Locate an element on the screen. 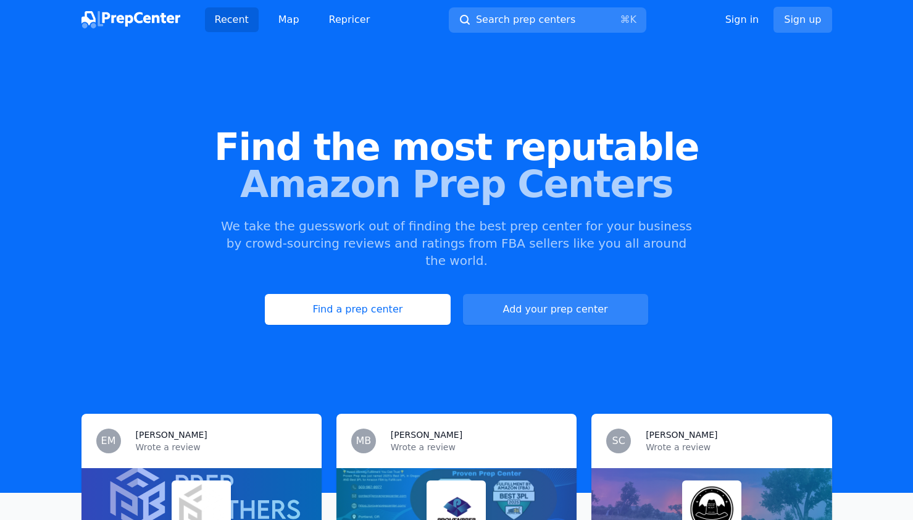 Image resolution: width=913 pixels, height=520 pixels. a: Find a prep center is located at coordinates (358, 309).